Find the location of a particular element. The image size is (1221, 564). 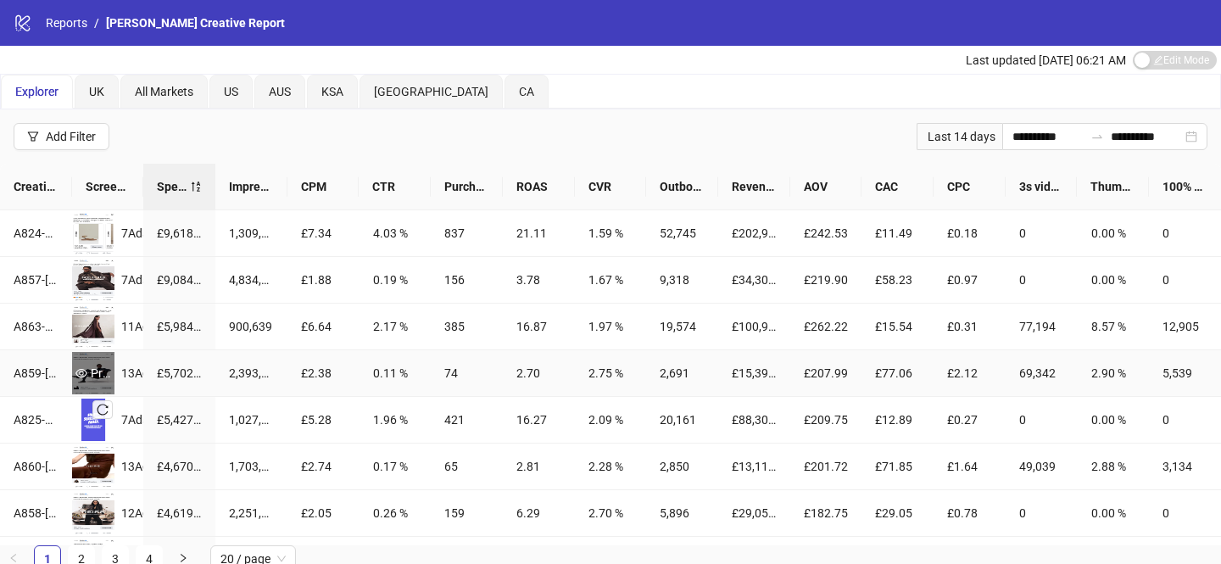

span: CPC is located at coordinates (969, 187).